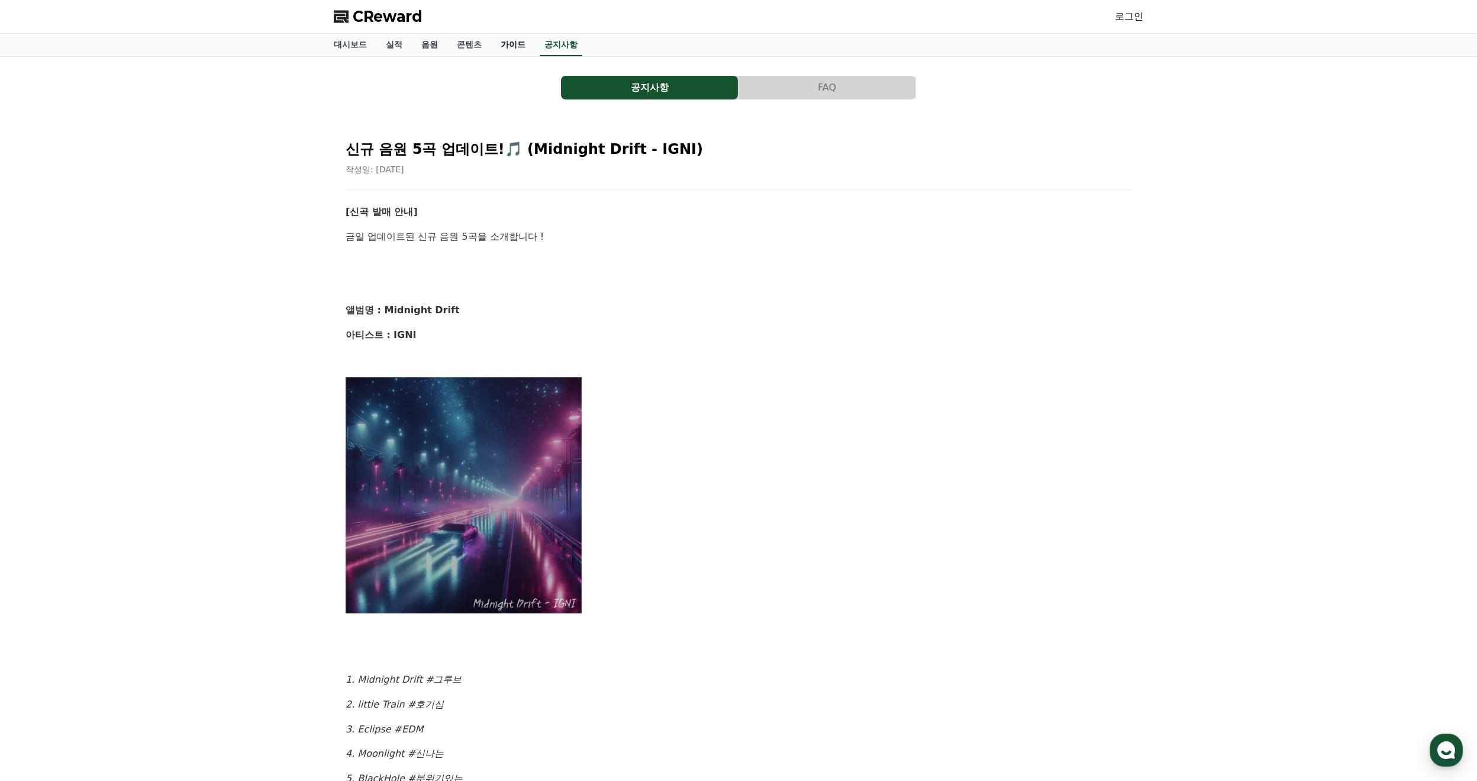 This screenshot has height=781, width=1477. What do you see at coordinates (190, 398) in the screenshot?
I see `span: 설정` at bounding box center [190, 398].